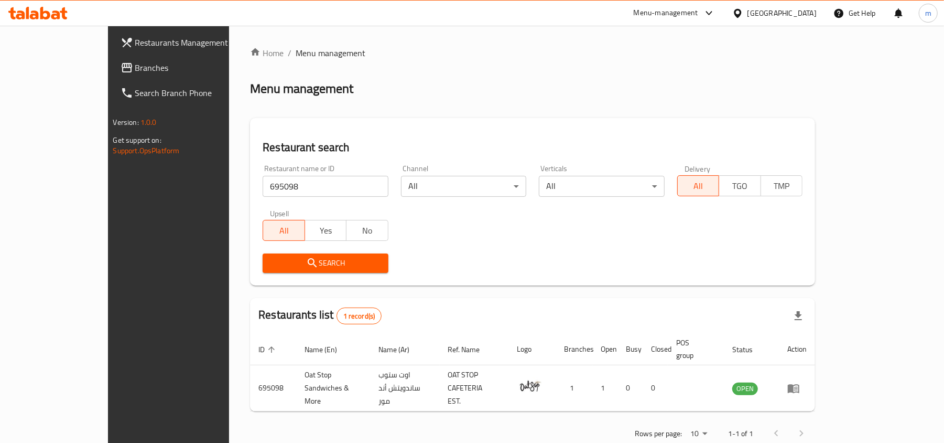  Describe the element at coordinates (533, 147) in the screenshot. I see `h2: Restaurant search` at that location.